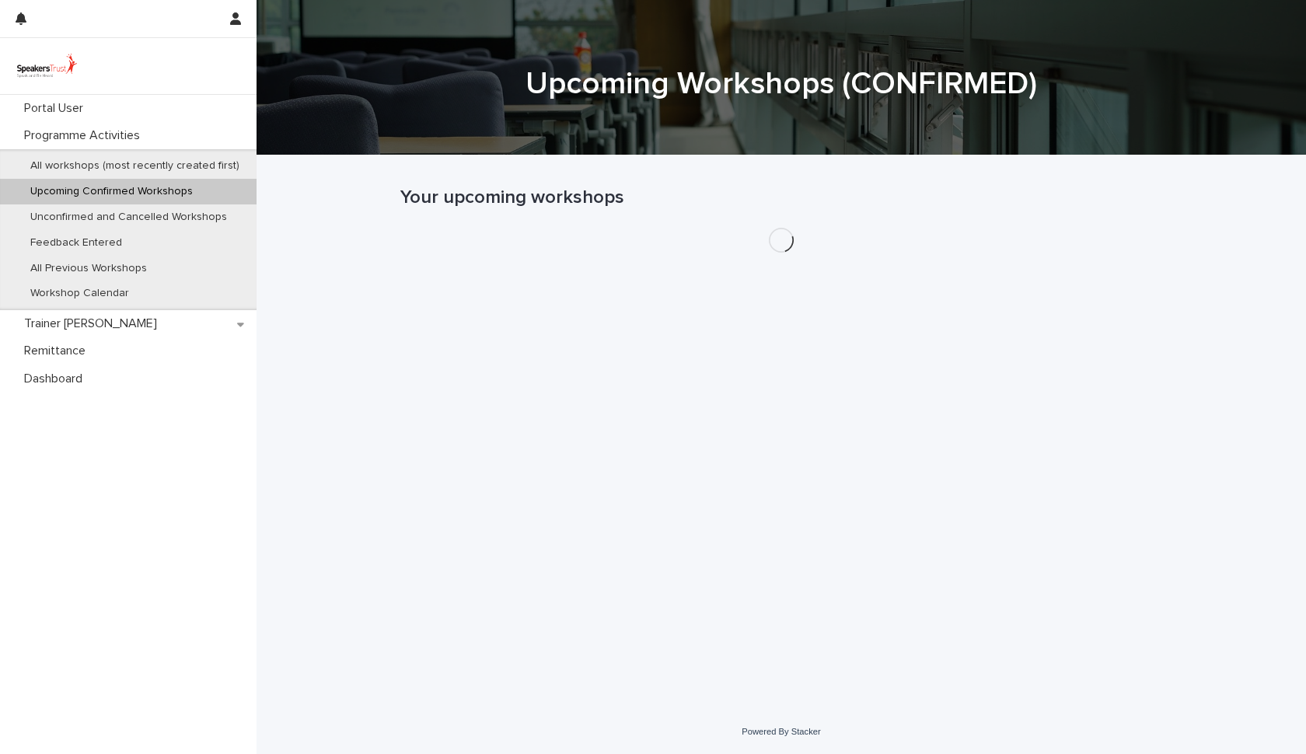  I want to click on h1: Upcoming Workshops (CONFIRMED), so click(781, 84).